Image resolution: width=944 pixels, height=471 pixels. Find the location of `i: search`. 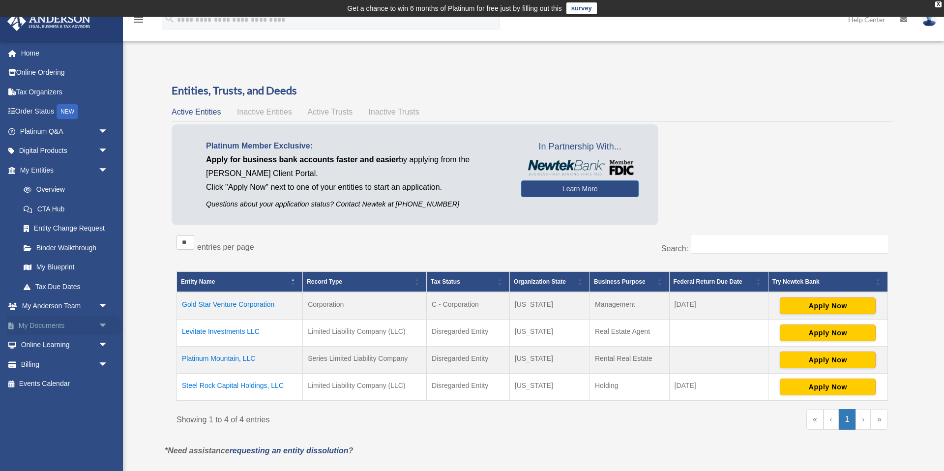

i: search is located at coordinates (170, 19).